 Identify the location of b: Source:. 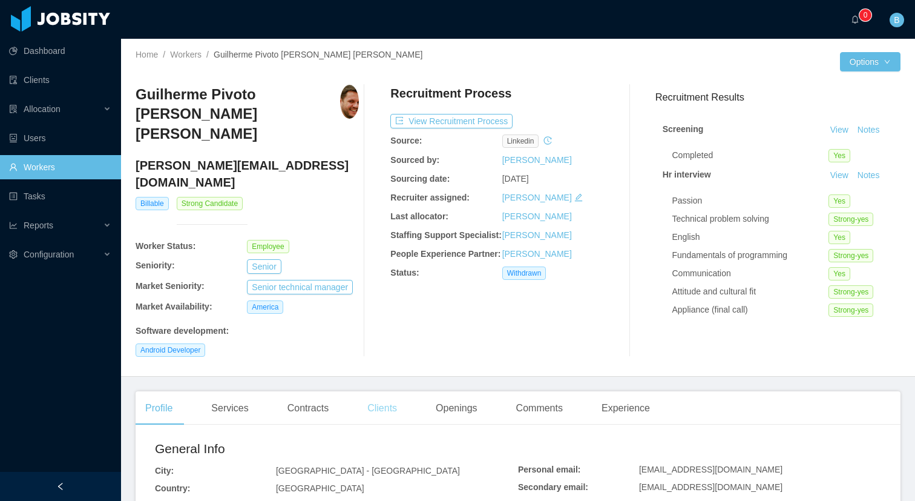
(406, 140).